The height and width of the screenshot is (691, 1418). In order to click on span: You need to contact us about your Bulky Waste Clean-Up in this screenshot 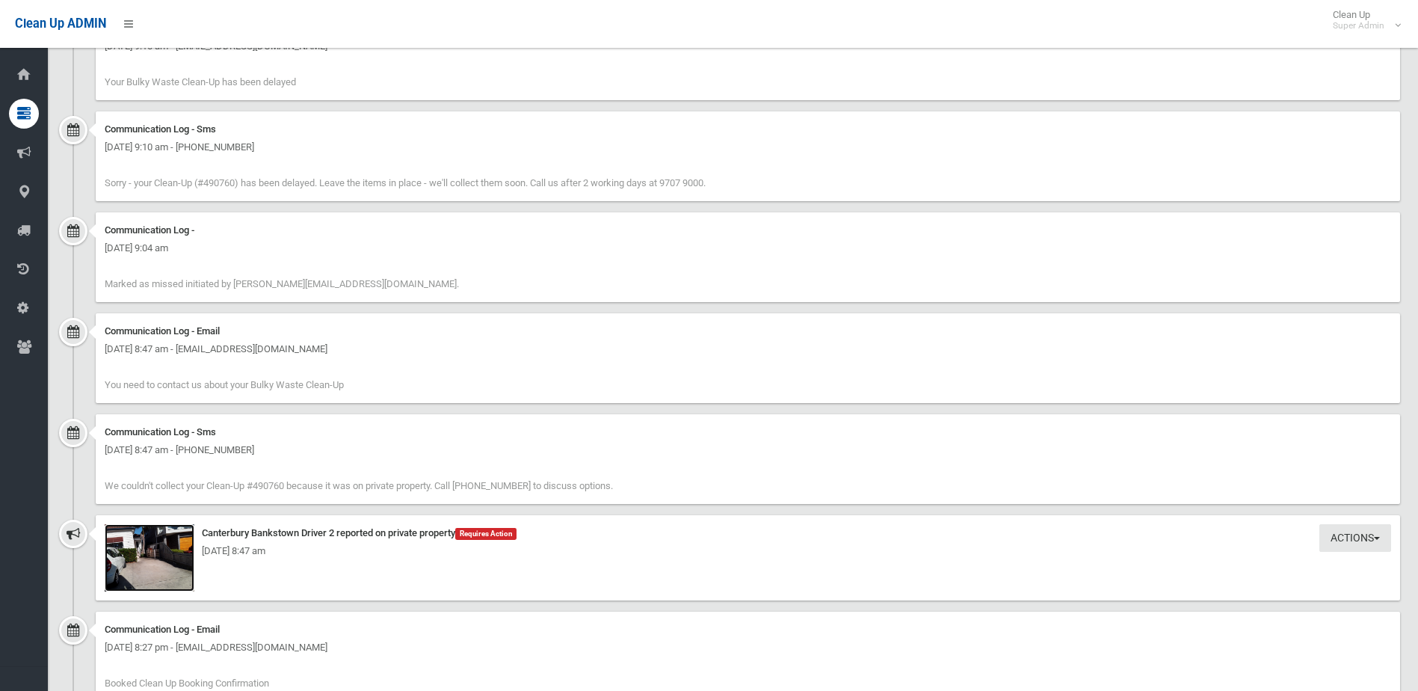, I will do `click(224, 384)`.